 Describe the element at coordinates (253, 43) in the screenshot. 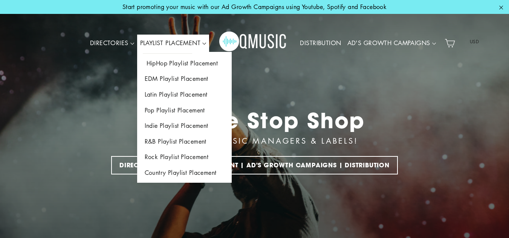

I see `div: Primary` at that location.